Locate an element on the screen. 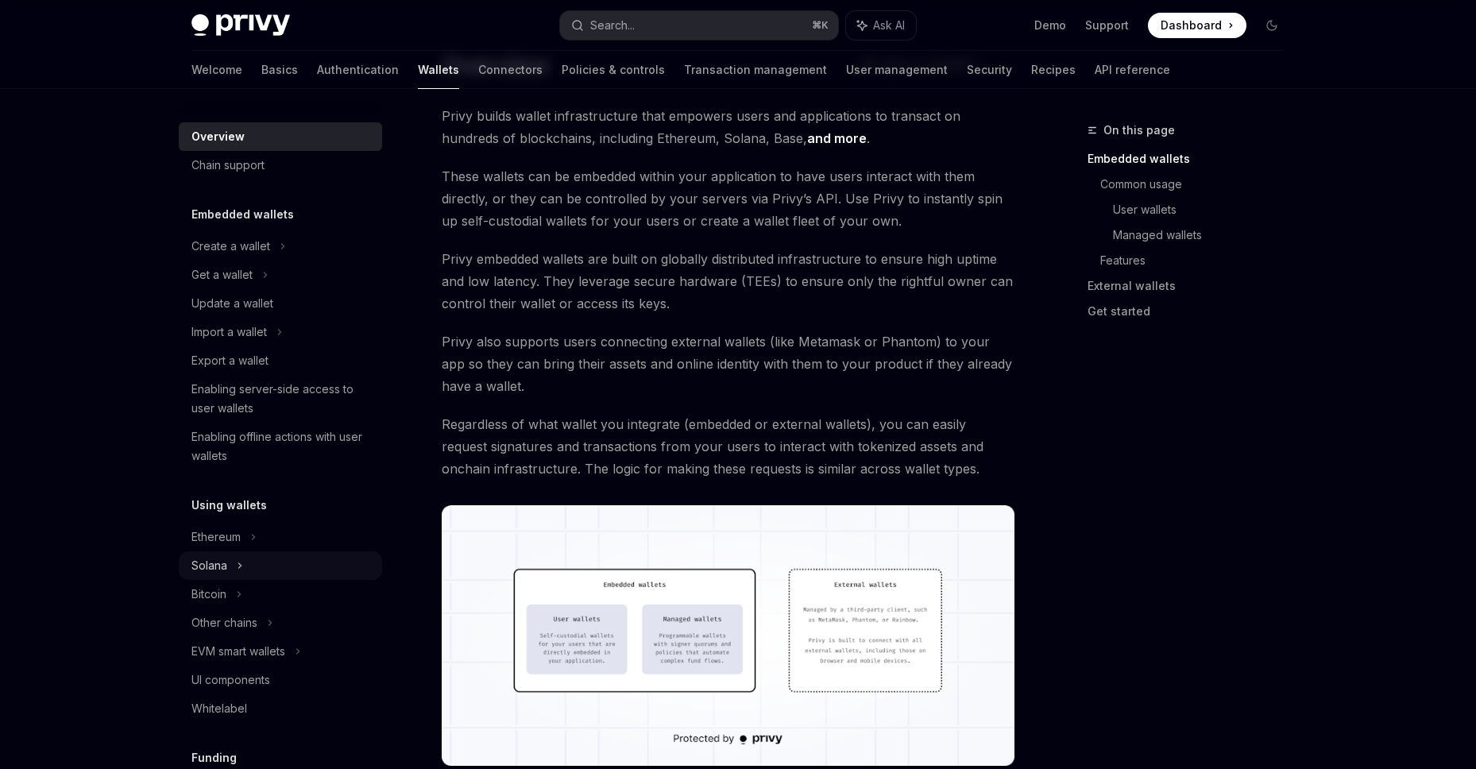  a: Common usage is located at coordinates (1199, 184).